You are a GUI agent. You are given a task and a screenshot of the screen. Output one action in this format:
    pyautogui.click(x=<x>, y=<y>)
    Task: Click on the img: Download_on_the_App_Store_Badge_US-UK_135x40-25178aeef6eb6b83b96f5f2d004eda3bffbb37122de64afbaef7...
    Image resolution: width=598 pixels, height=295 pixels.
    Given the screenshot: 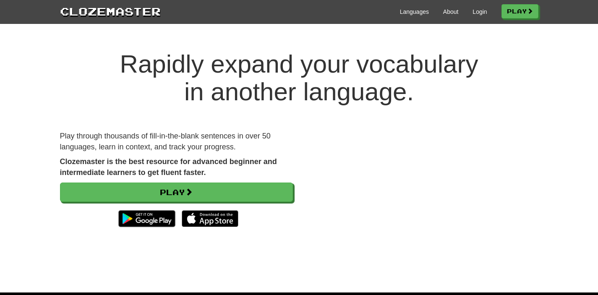 What is the action you would take?
    pyautogui.click(x=210, y=219)
    